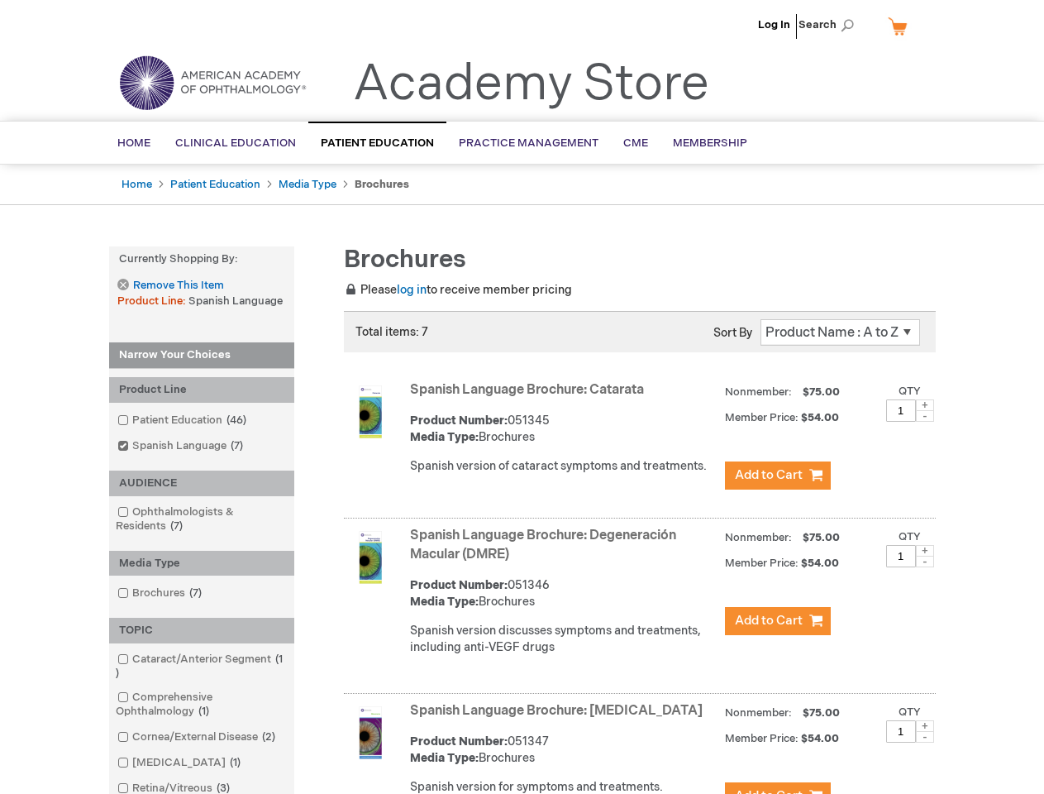  I want to click on img: Spanish Language Brochure: Degeneración Macular (DMRE), so click(370, 557).